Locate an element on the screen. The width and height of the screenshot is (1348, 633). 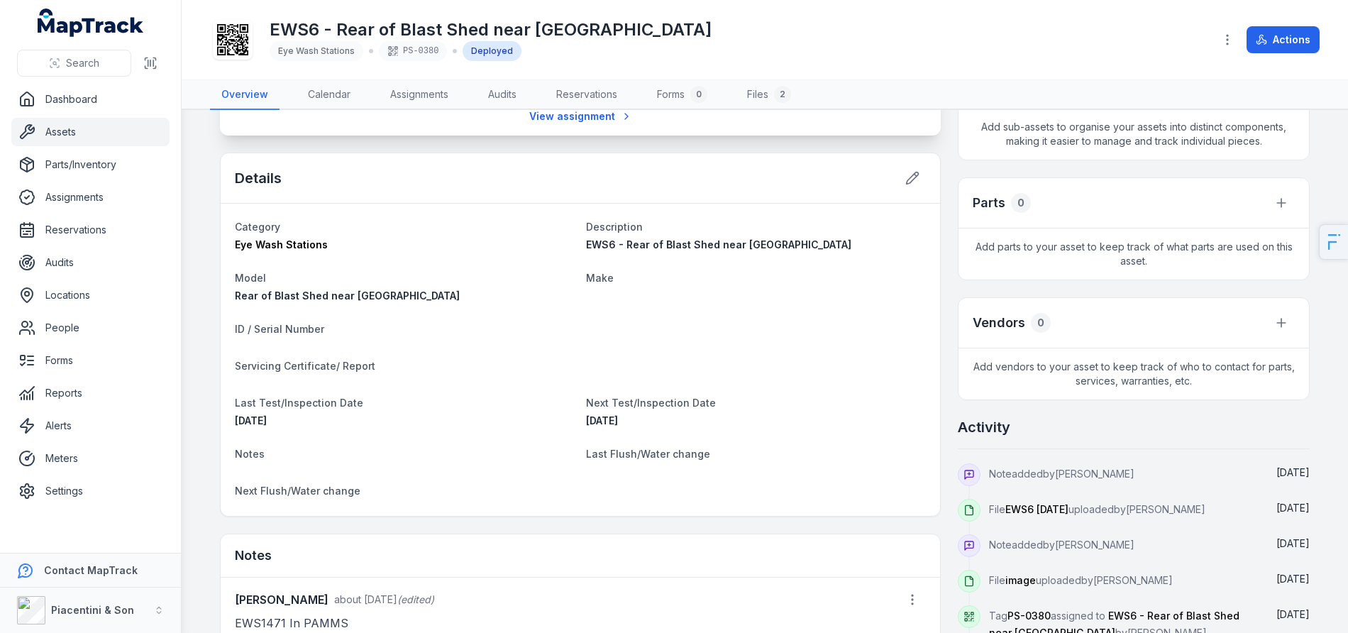
span: Add parts to your asset to keep track of what parts are used on this asset. is located at coordinates (1134, 254).